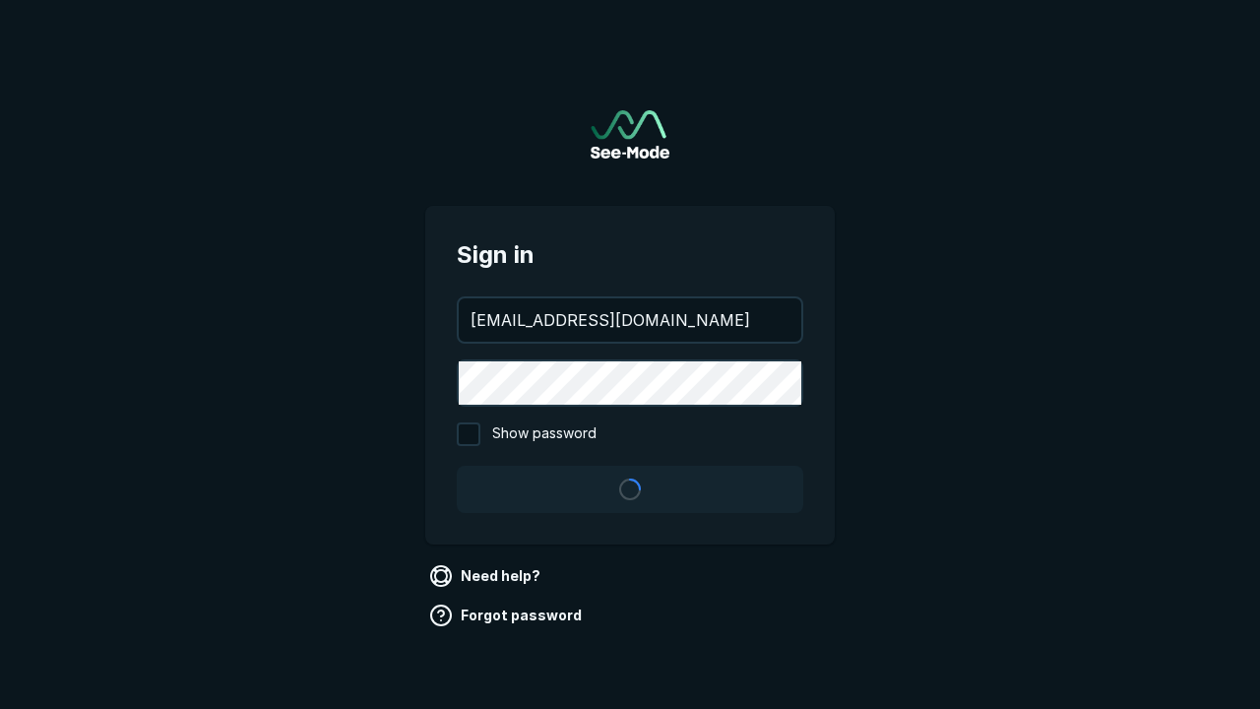  What do you see at coordinates (544, 434) in the screenshot?
I see `span: Show password` at bounding box center [544, 434].